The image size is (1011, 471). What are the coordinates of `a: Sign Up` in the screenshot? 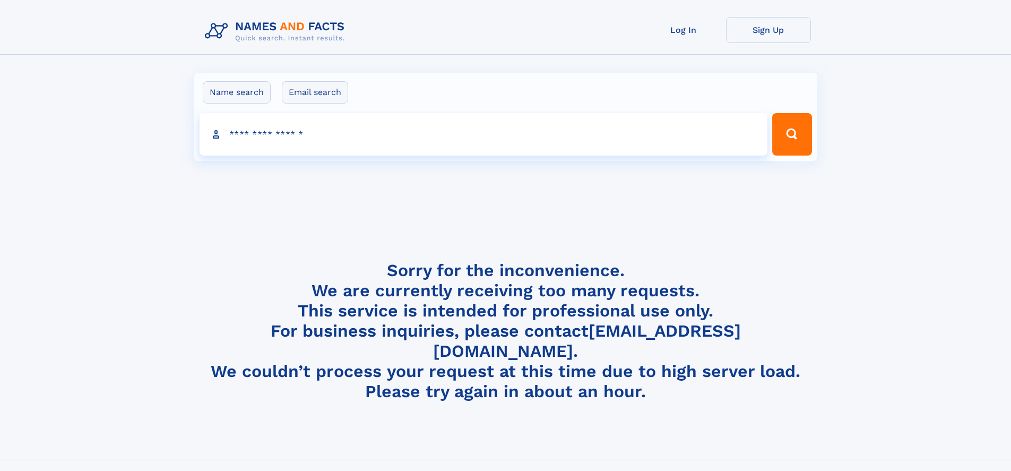 It's located at (769, 30).